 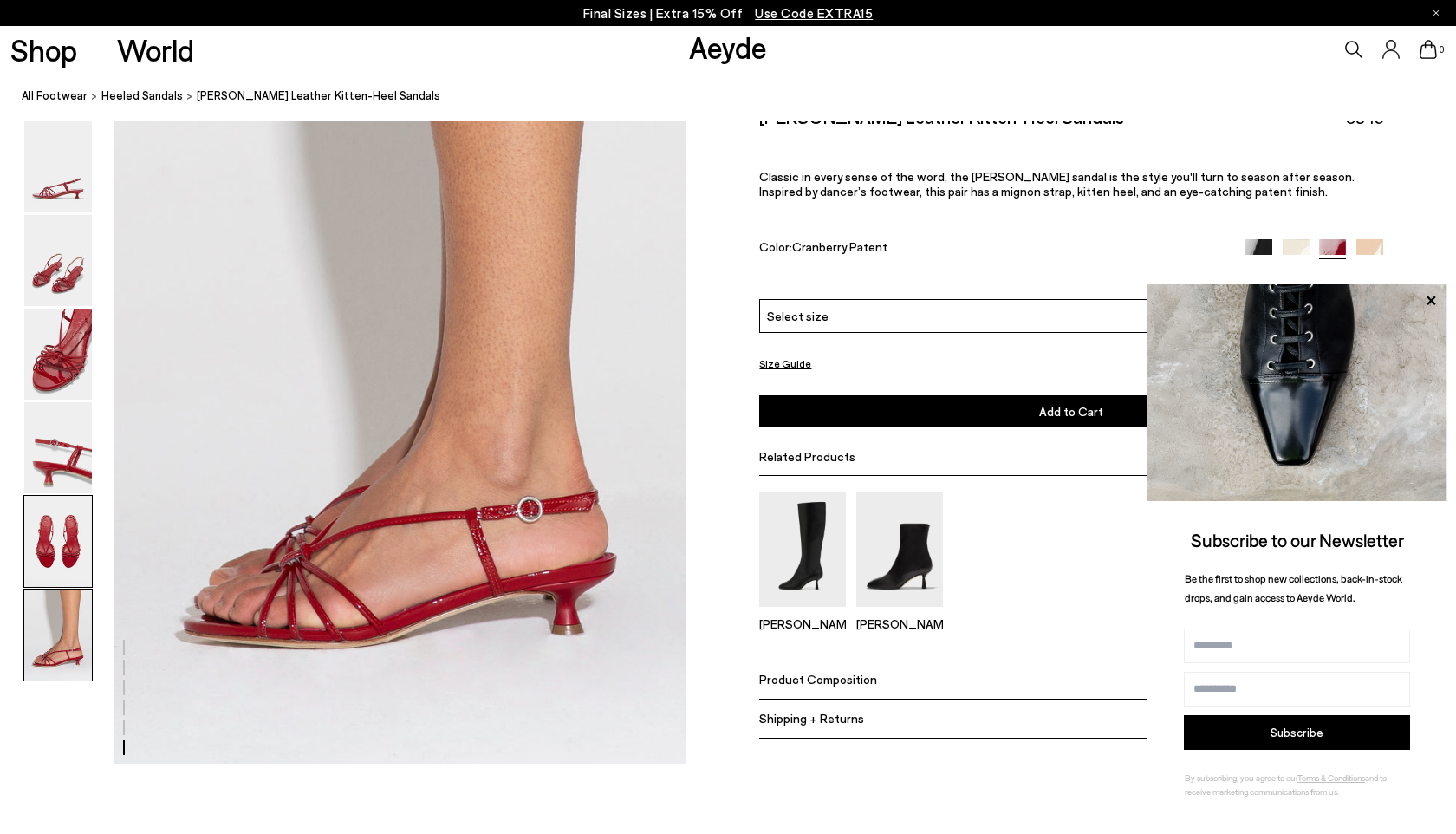 I want to click on img: Rhonda Leather Kitten-Heel Sandals - Image 3, so click(x=58, y=353).